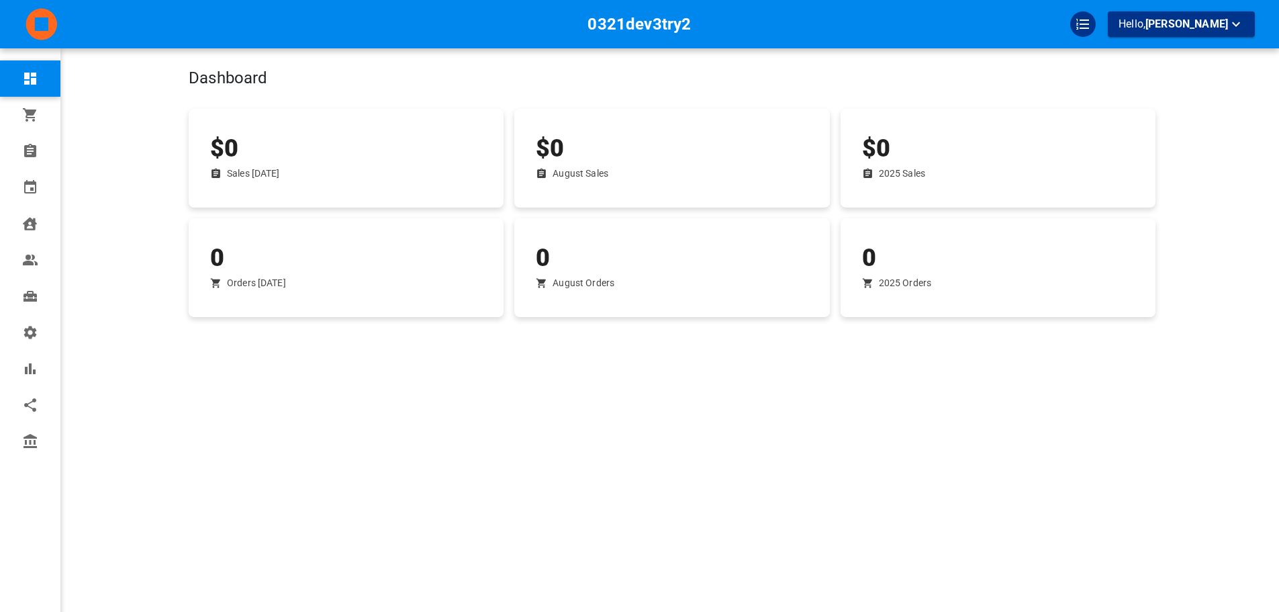 The width and height of the screenshot is (1279, 612). What do you see at coordinates (639, 24) in the screenshot?
I see `h6: 0321dev3try2` at bounding box center [639, 24].